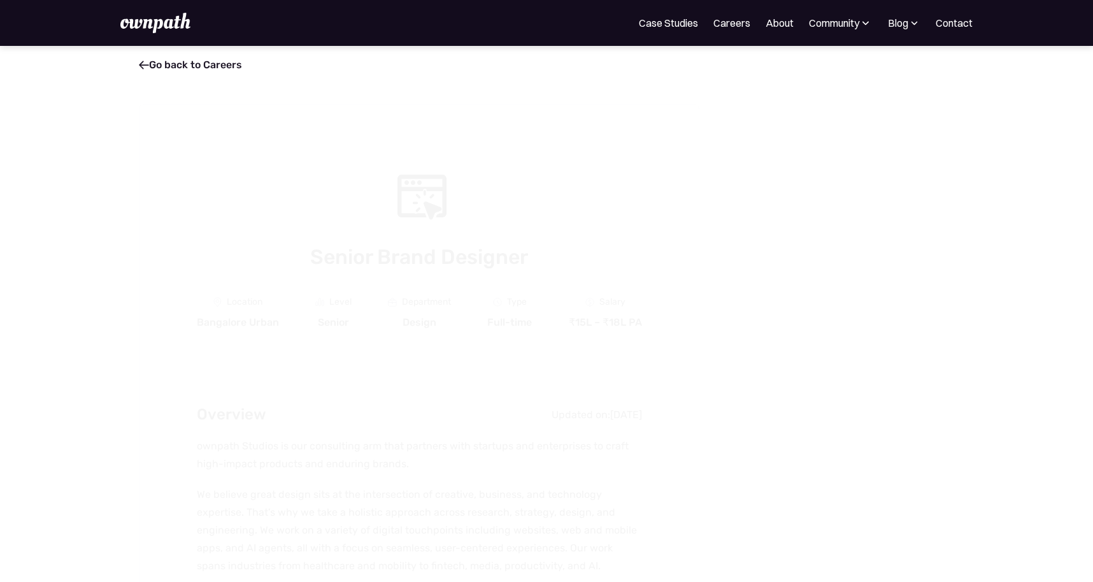 The width and height of the screenshot is (1093, 582). I want to click on img: Location Icon - Job Board X Webflow Template, so click(217, 302).